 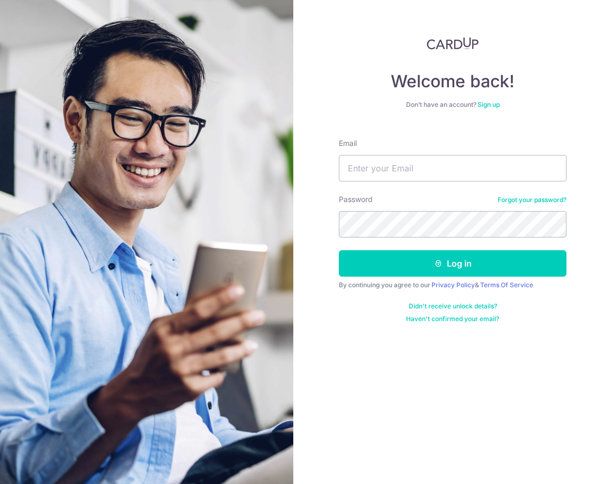 What do you see at coordinates (356, 200) in the screenshot?
I see `label: Password` at bounding box center [356, 200].